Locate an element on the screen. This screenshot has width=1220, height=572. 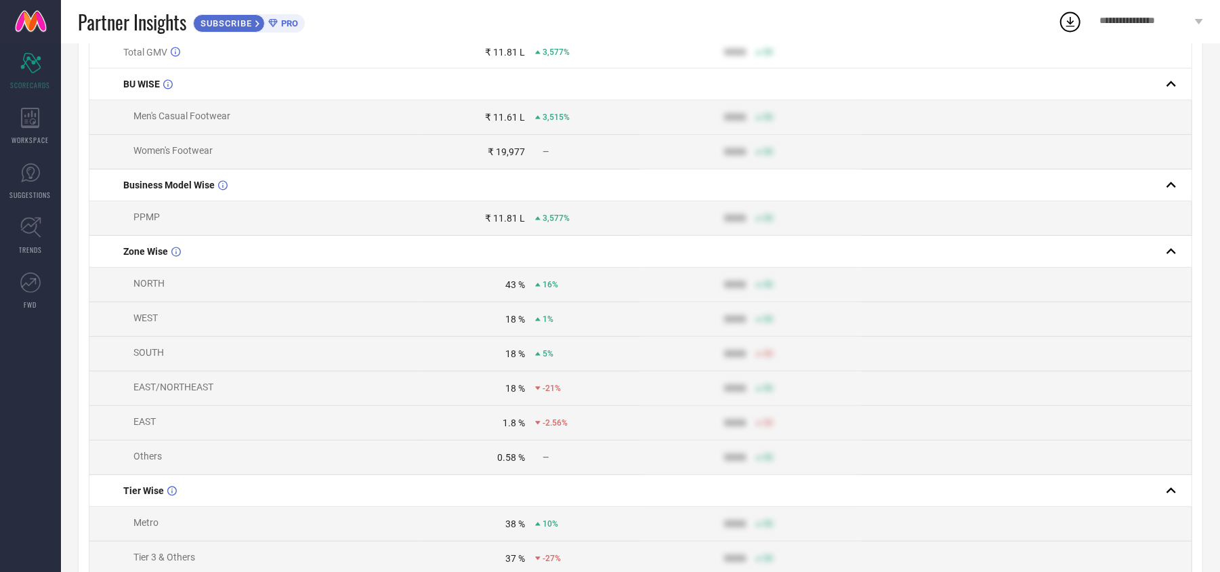
div: Open download list is located at coordinates (1071, 22).